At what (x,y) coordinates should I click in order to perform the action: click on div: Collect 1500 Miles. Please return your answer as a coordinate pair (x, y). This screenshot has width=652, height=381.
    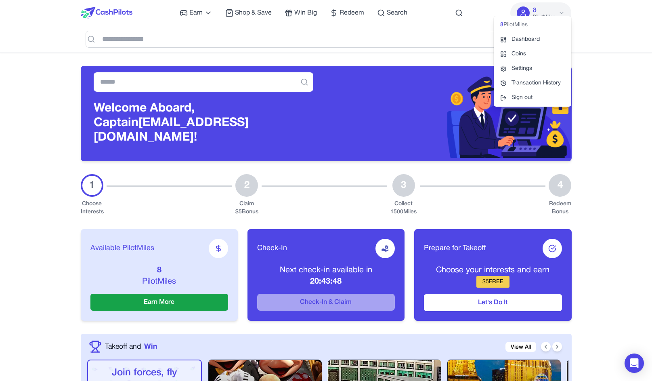
    Looking at the image, I should click on (403, 208).